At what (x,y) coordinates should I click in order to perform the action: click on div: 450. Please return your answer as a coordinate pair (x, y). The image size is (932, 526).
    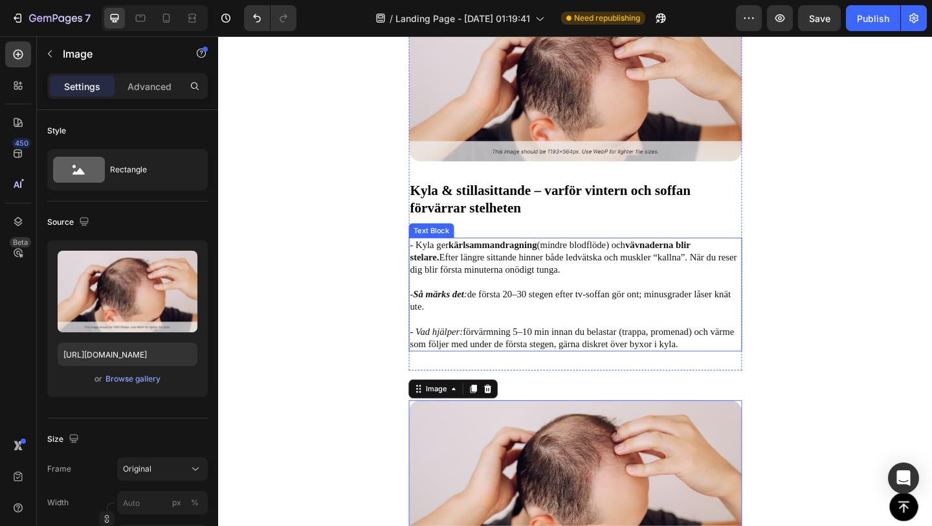
    Looking at the image, I should click on (21, 143).